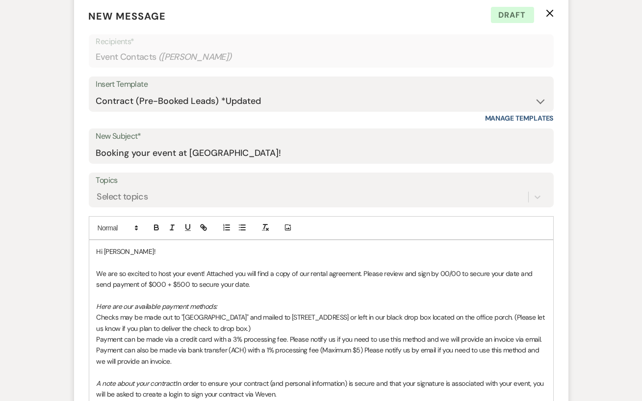 The width and height of the screenshot is (642, 401). What do you see at coordinates (321, 84) in the screenshot?
I see `div: Insert Template` at bounding box center [321, 84].